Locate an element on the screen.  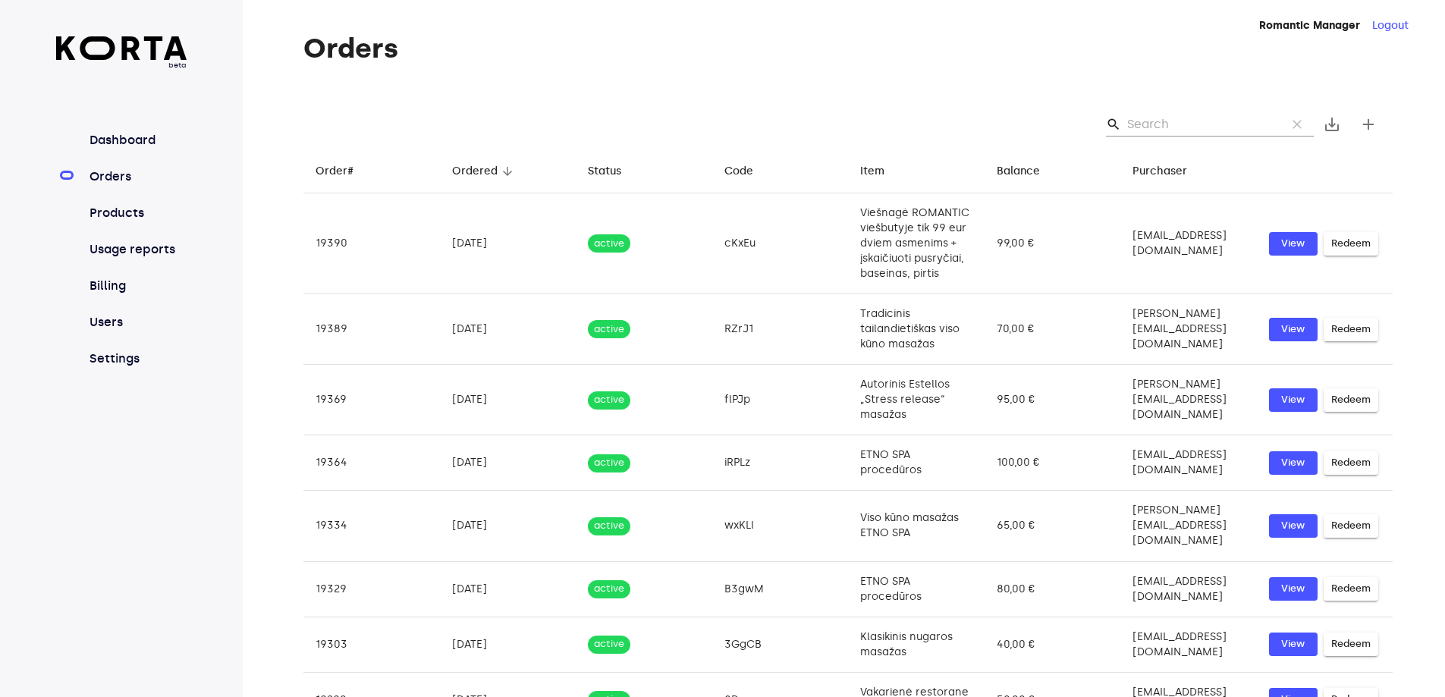
td: 65,00 € is located at coordinates (1053, 526).